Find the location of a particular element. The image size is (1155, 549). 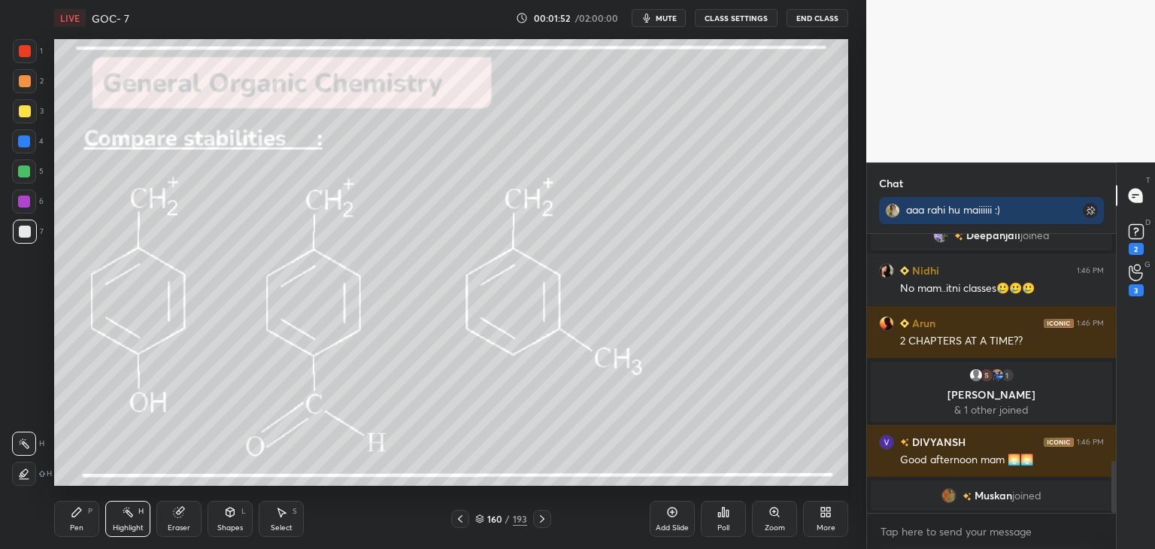

div: 193 is located at coordinates (520, 519).